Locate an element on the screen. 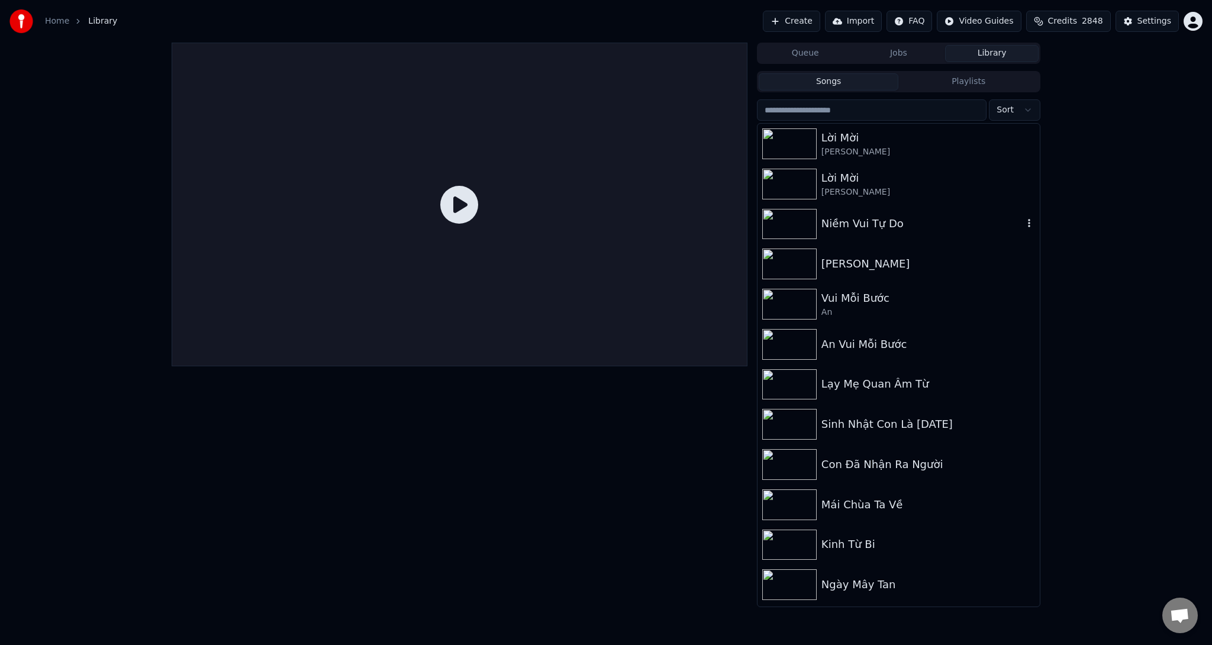 This screenshot has height=645, width=1212. div: Con Đã Nhận Ra Người is located at coordinates (928, 465).